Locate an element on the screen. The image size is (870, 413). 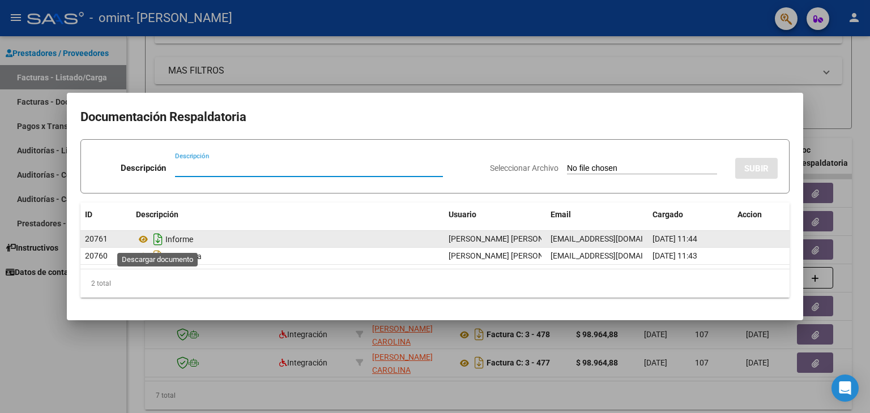
span: Accion is located at coordinates (749, 215).